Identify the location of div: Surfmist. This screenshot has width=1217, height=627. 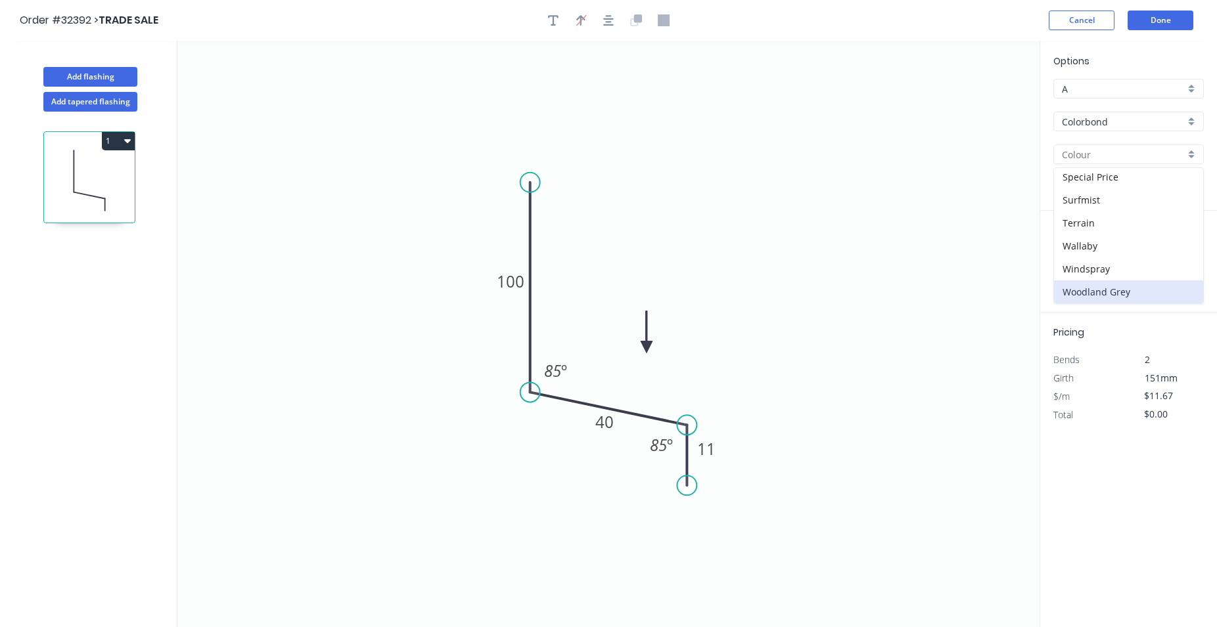
(1128, 200).